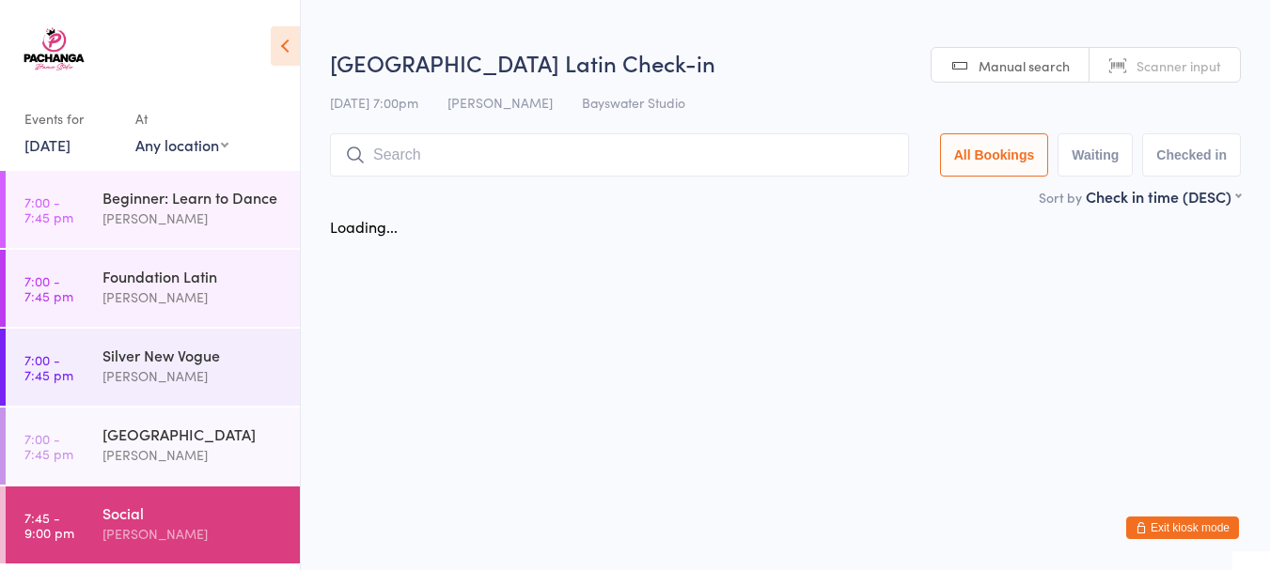 Image resolution: width=1270 pixels, height=570 pixels. What do you see at coordinates (49, 525) in the screenshot?
I see `time: 7:45 - 9:00 pm` at bounding box center [49, 525].